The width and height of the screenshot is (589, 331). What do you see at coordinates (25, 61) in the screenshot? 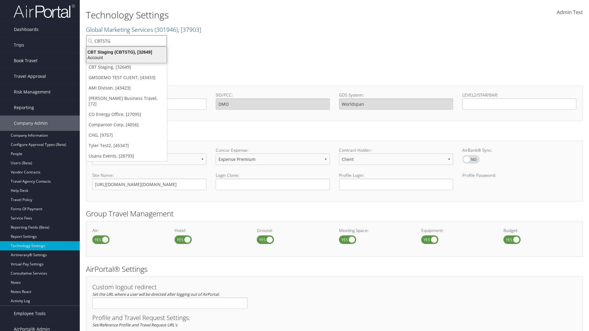
I see `span: Book Travel` at bounding box center [25, 61].